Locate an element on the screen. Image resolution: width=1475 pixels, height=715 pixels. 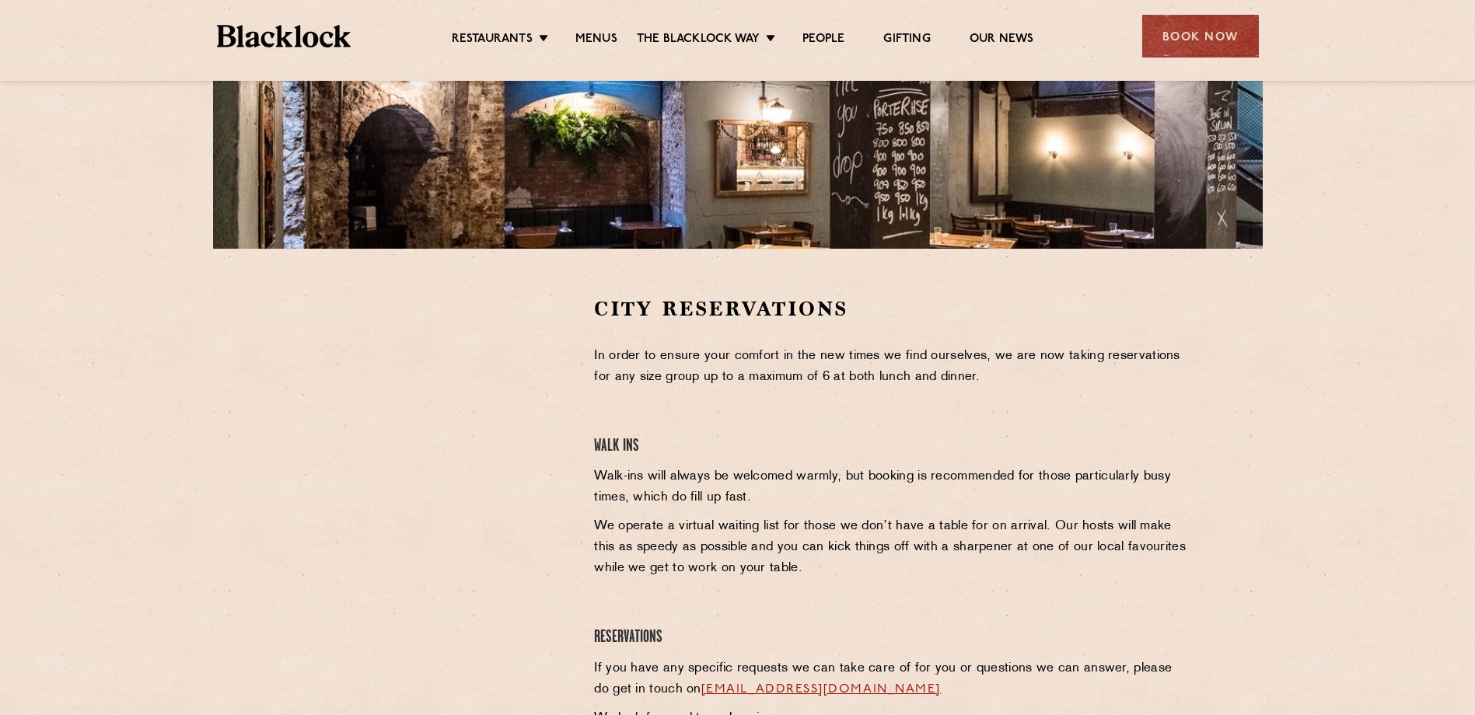
h4: Walk Ins is located at coordinates (892, 446).